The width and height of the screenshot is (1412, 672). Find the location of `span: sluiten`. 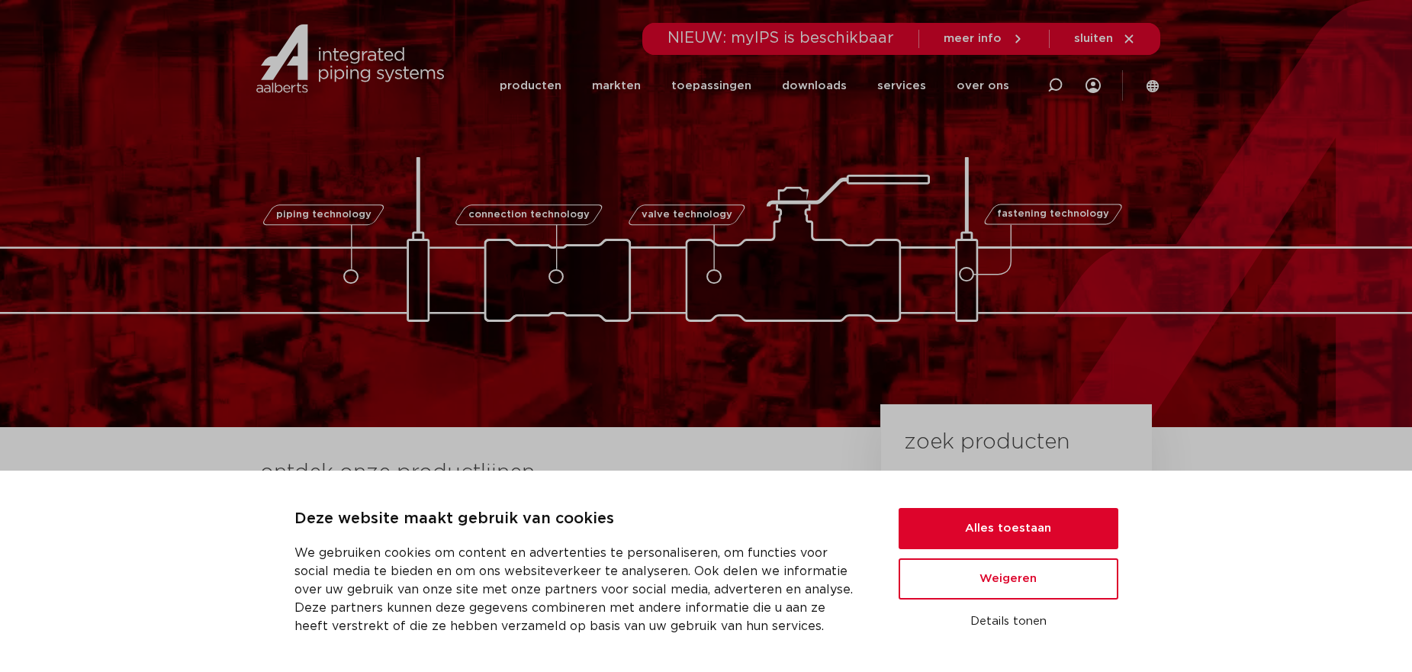

span: sluiten is located at coordinates (1093, 38).